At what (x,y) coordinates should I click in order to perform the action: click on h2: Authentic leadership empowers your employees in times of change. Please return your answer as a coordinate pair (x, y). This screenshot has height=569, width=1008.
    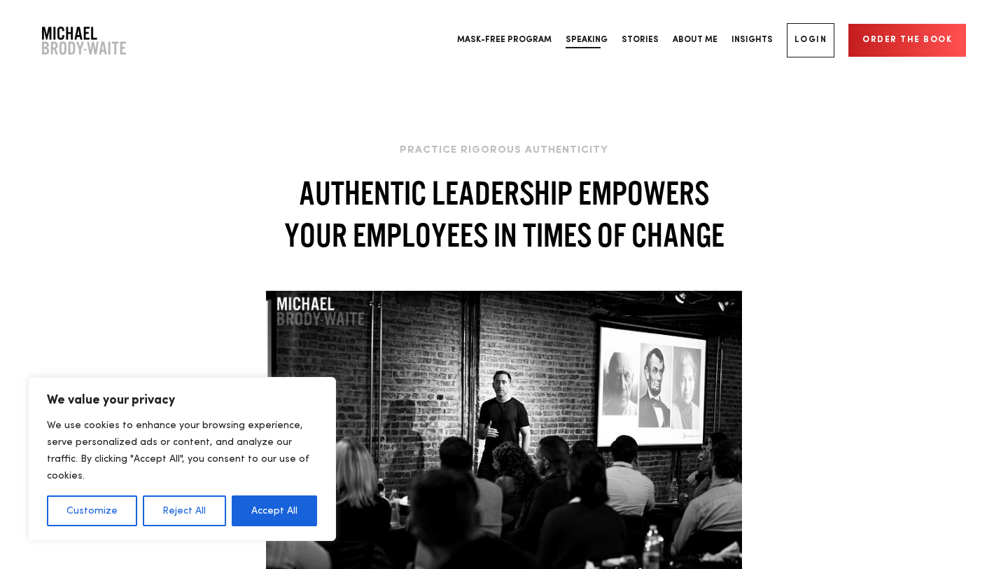
    Looking at the image, I should click on (504, 214).